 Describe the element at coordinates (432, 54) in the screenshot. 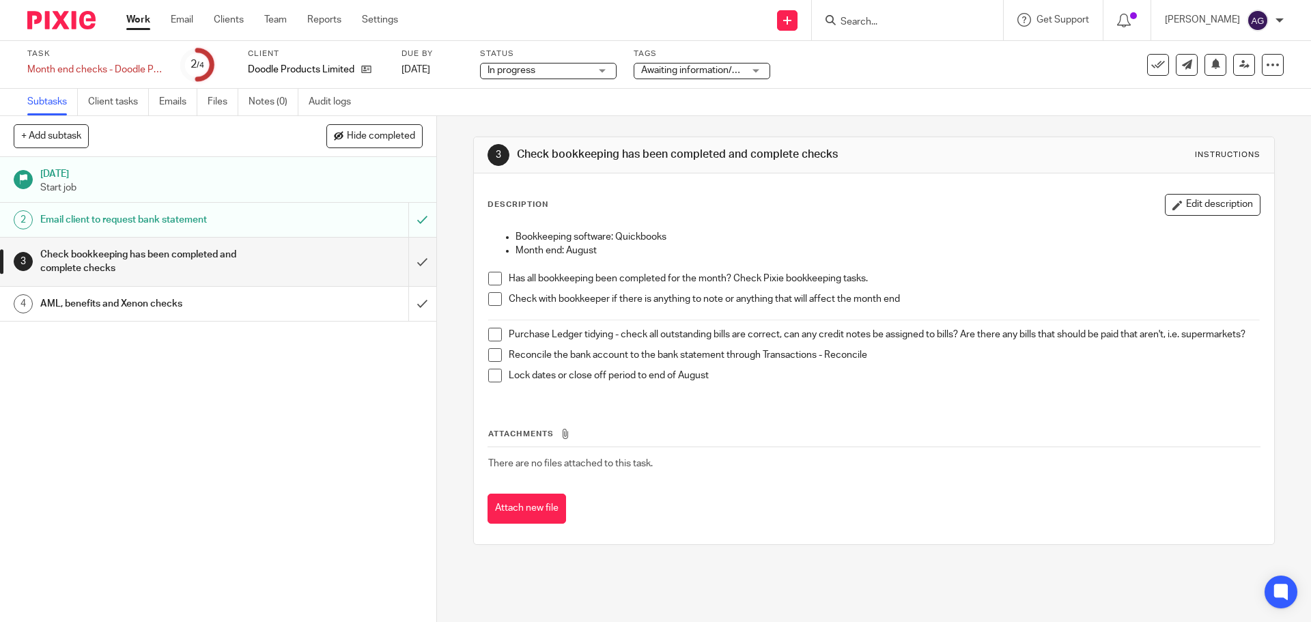

I see `label: Due by` at that location.